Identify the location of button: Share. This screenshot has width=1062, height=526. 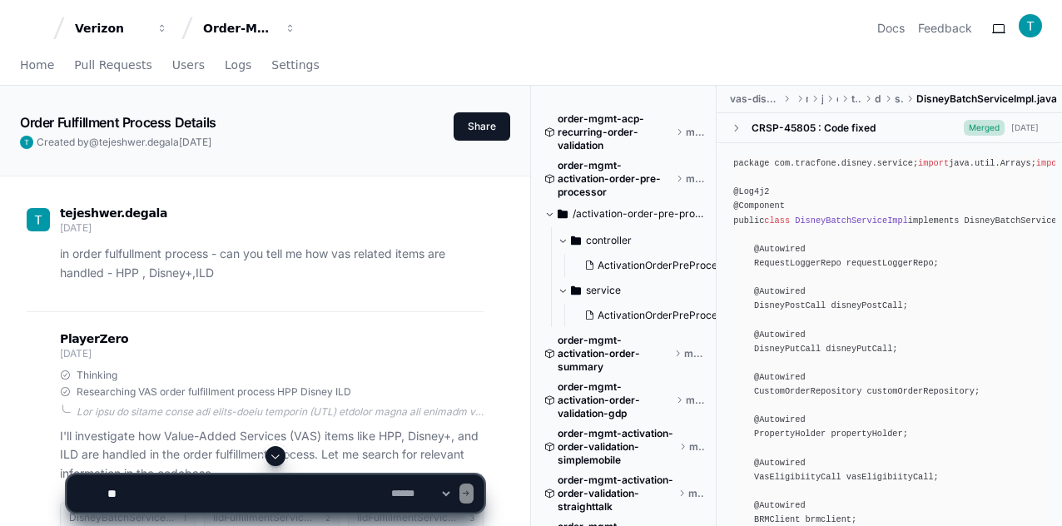
(482, 126).